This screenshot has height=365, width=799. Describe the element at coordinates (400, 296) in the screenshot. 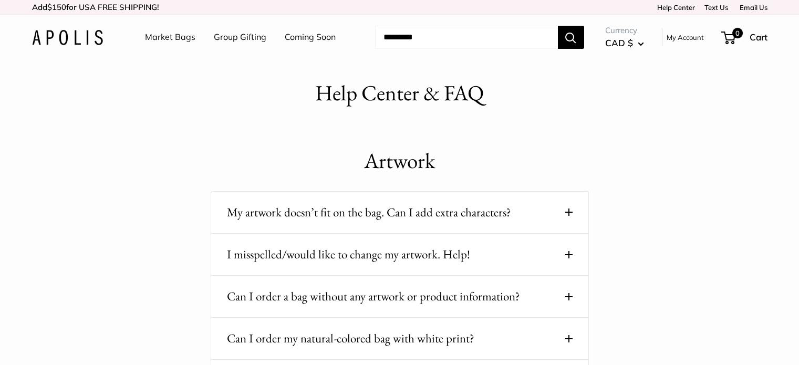

I see `button: Can I order a bag without any artwork or product information?` at that location.